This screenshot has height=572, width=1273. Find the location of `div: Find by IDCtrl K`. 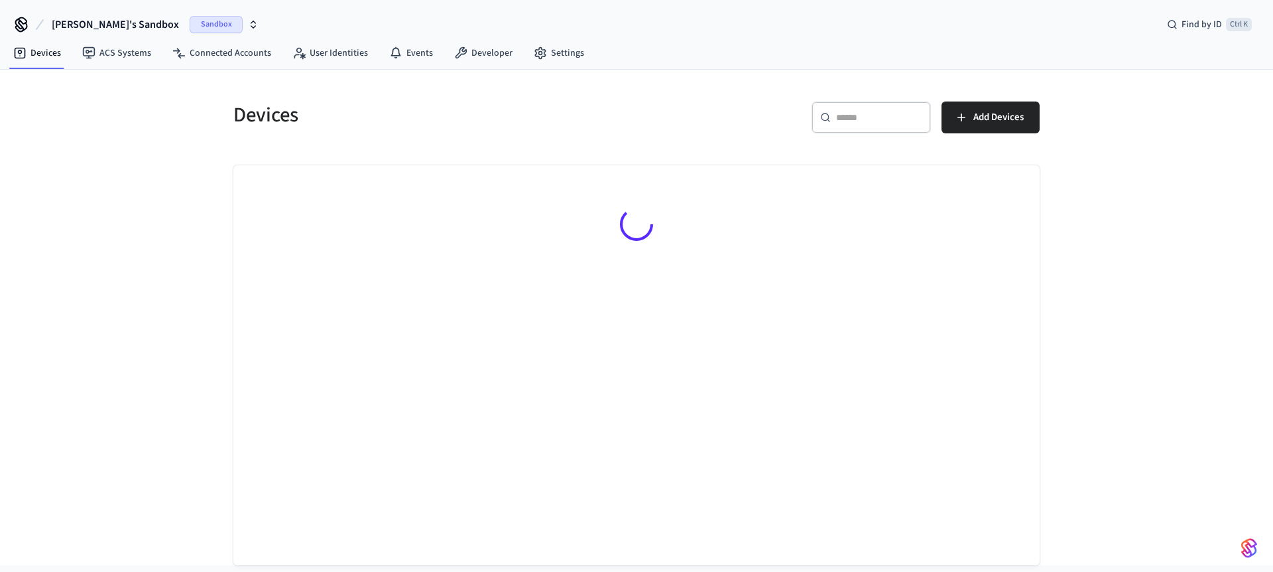

div: Find by IDCtrl K is located at coordinates (1210, 25).